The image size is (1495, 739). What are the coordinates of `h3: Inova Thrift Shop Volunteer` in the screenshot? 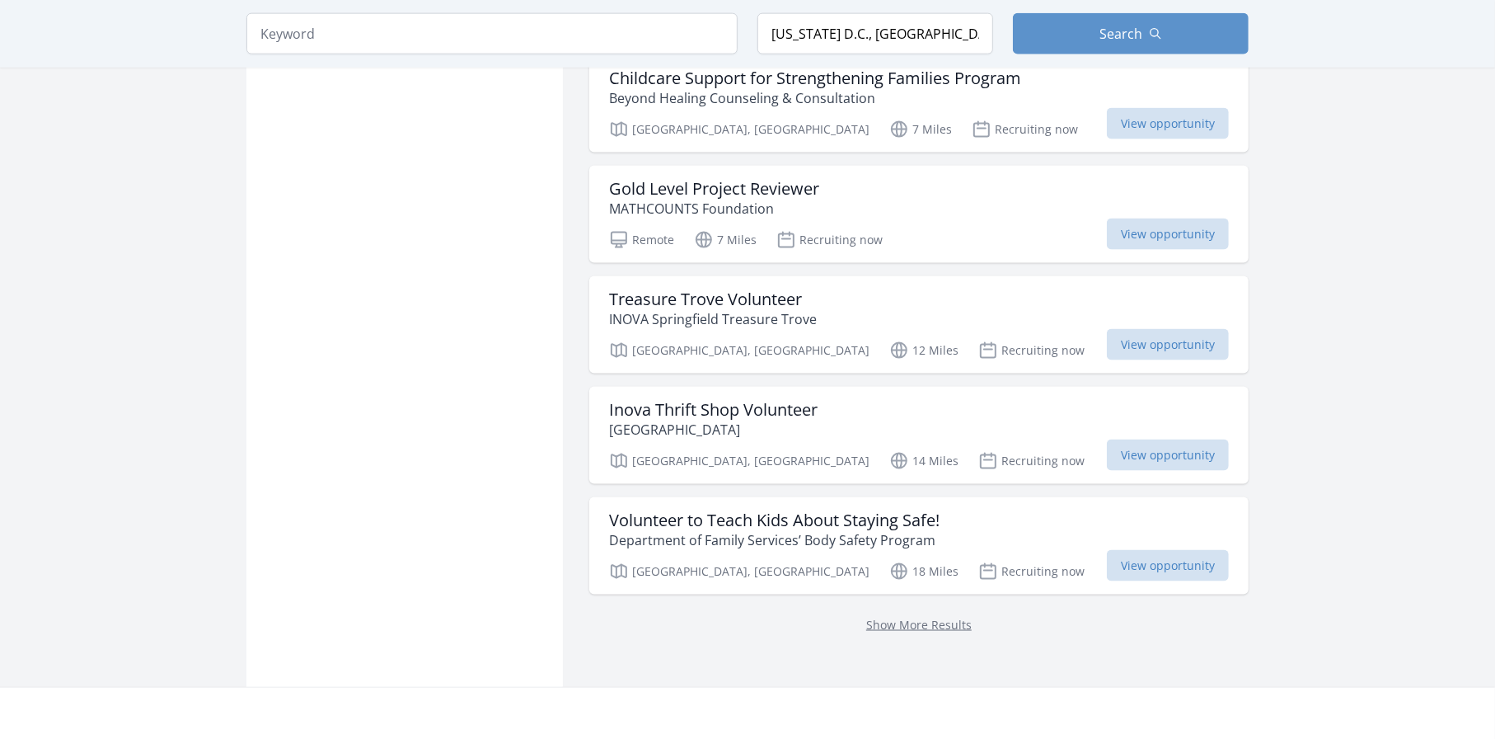 It's located at (713, 410).